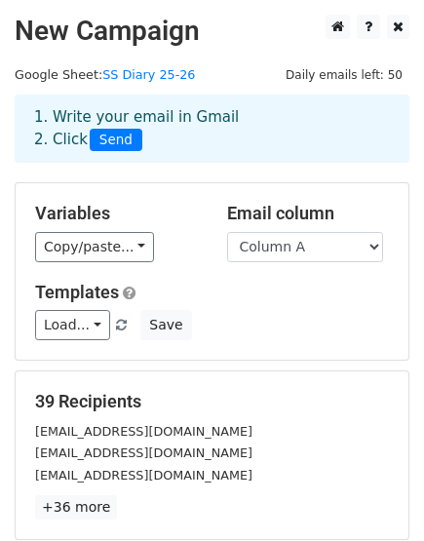 The width and height of the screenshot is (424, 541). What do you see at coordinates (212, 129) in the screenshot?
I see `div: 1. Write your email in Gmail 2. Click` at bounding box center [212, 129].